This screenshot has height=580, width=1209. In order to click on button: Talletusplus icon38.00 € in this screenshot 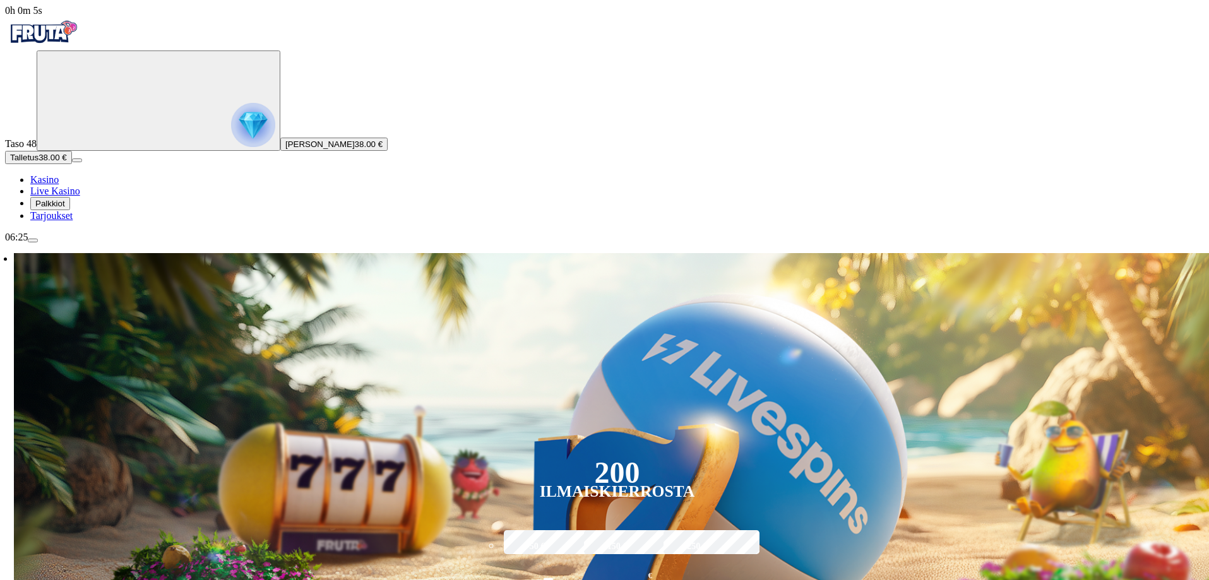, I will do `click(39, 157)`.